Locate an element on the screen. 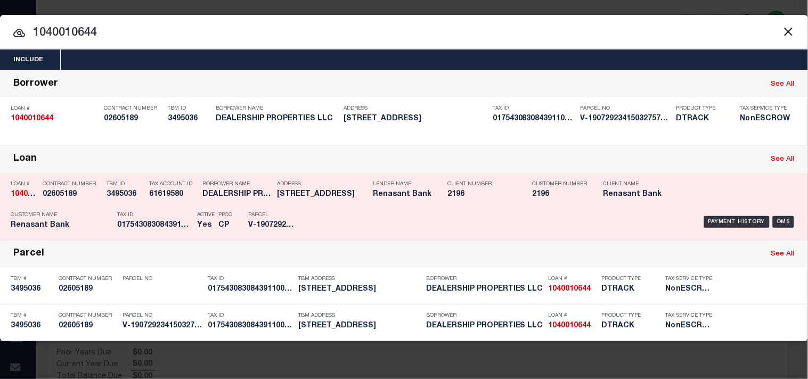 The height and width of the screenshot is (379, 808). div: Loan is located at coordinates (25, 159).